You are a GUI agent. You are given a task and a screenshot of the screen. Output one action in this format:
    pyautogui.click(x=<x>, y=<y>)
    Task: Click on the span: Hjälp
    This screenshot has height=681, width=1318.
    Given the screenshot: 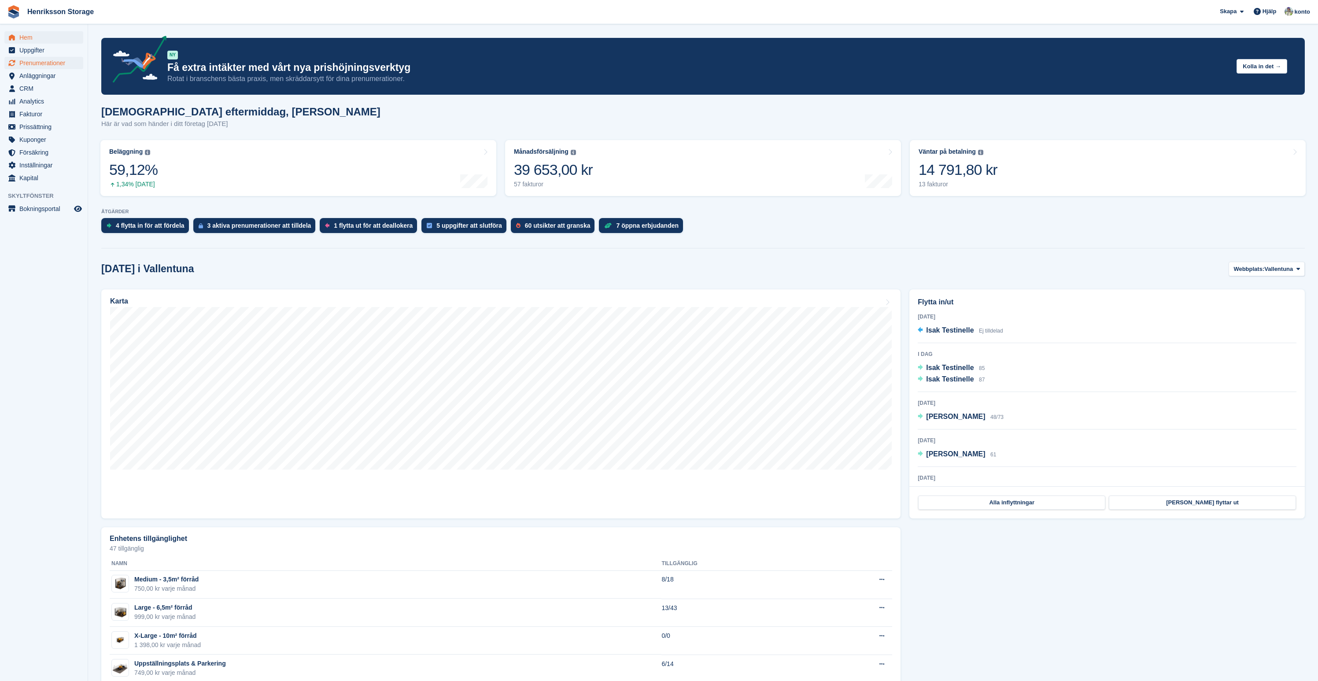 What is the action you would take?
    pyautogui.click(x=1269, y=11)
    